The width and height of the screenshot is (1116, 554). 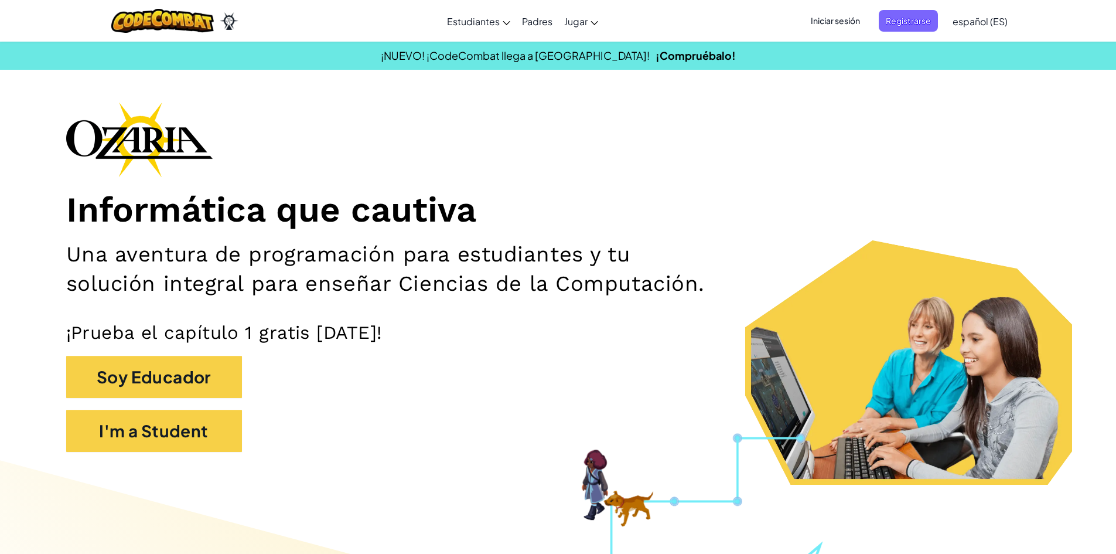 I want to click on img: CodeCombat logo, so click(x=162, y=21).